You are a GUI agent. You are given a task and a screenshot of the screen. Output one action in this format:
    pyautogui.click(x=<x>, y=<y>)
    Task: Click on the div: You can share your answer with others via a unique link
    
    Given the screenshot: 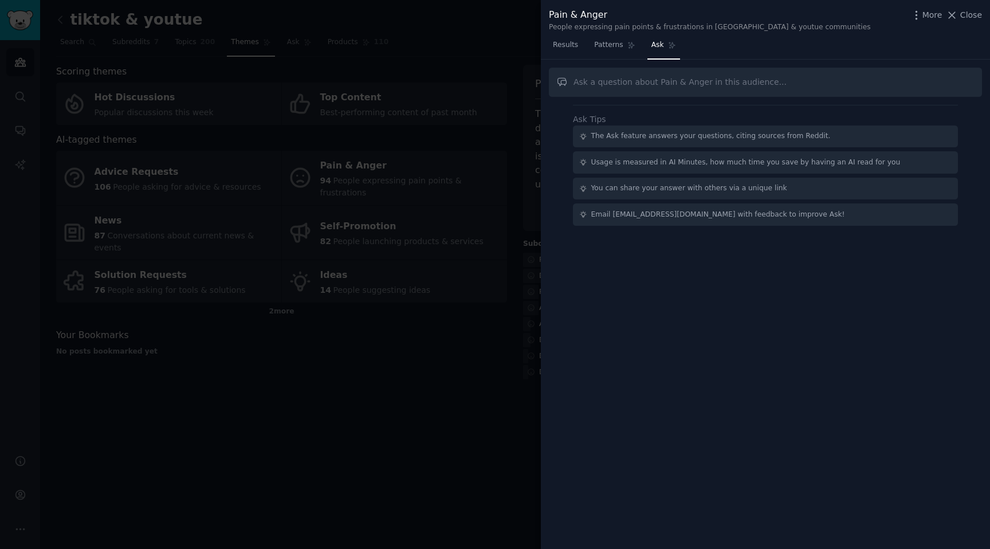 What is the action you would take?
    pyautogui.click(x=689, y=188)
    